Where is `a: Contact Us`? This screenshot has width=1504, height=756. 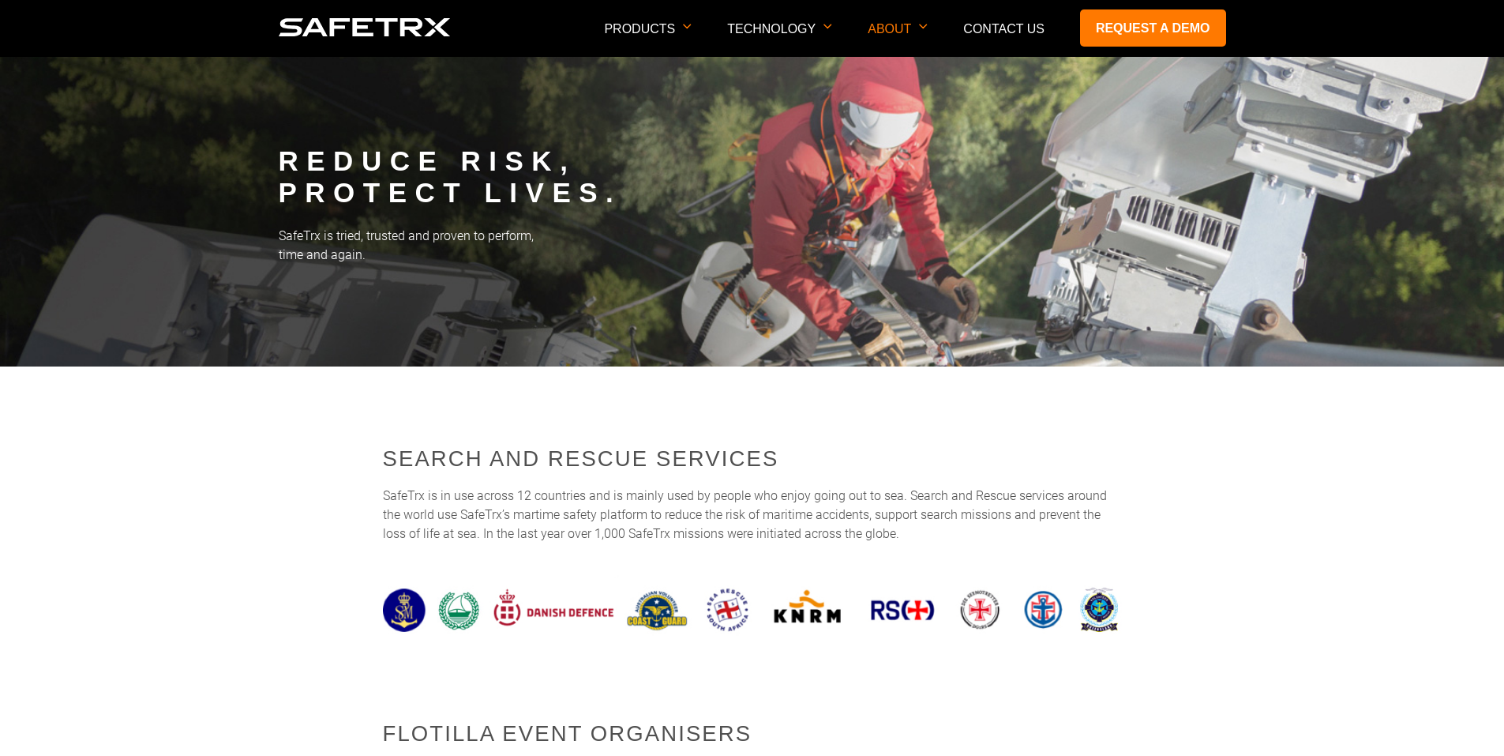 a: Contact Us is located at coordinates (1003, 28).